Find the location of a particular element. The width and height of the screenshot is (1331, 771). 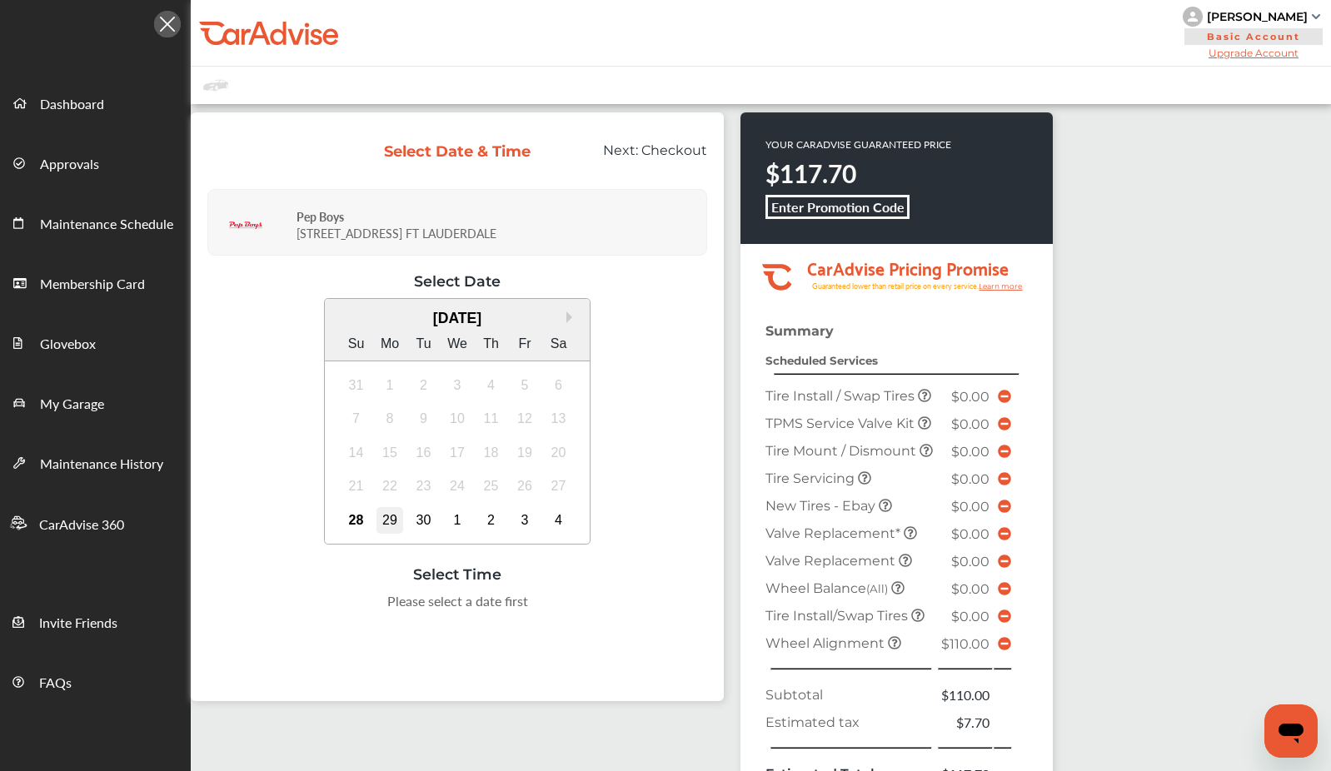

span: Tire Mount / Dismount is located at coordinates (842, 451).